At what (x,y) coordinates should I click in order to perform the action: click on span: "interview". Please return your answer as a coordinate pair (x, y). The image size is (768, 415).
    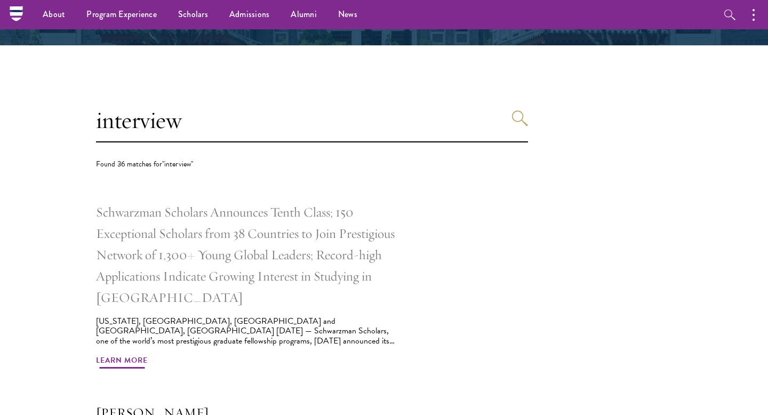
    Looking at the image, I should click on (177, 164).